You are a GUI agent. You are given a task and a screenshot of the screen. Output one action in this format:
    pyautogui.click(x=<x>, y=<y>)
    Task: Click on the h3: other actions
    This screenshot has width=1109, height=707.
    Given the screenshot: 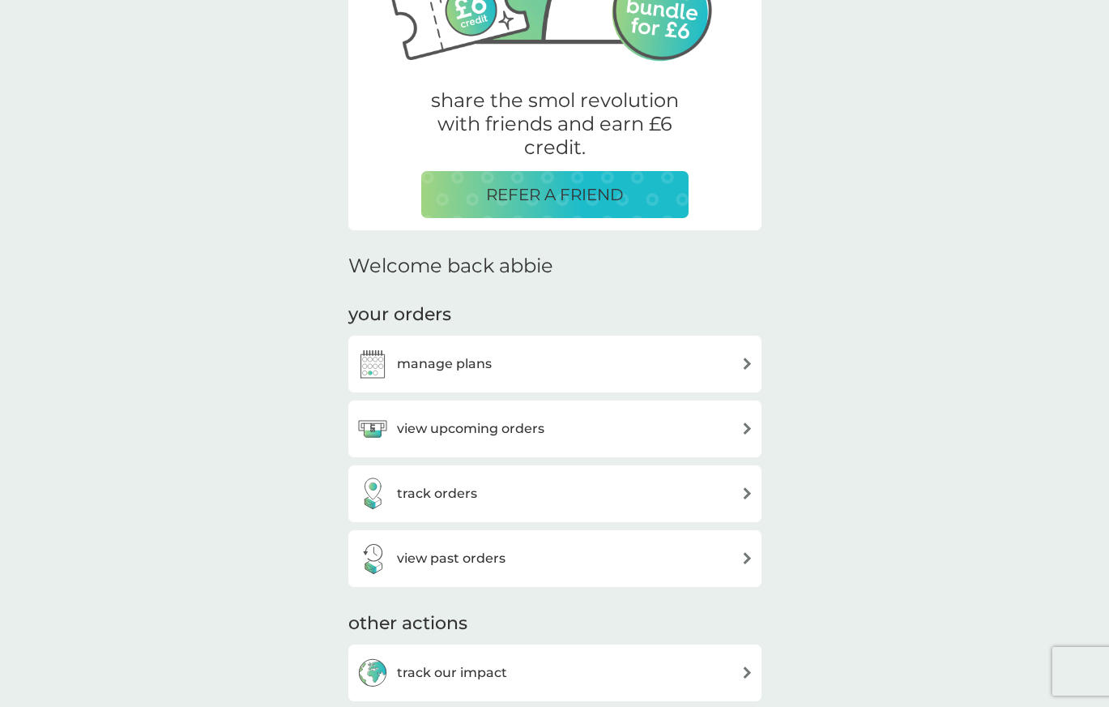 What is the action you would take?
    pyautogui.click(x=408, y=623)
    